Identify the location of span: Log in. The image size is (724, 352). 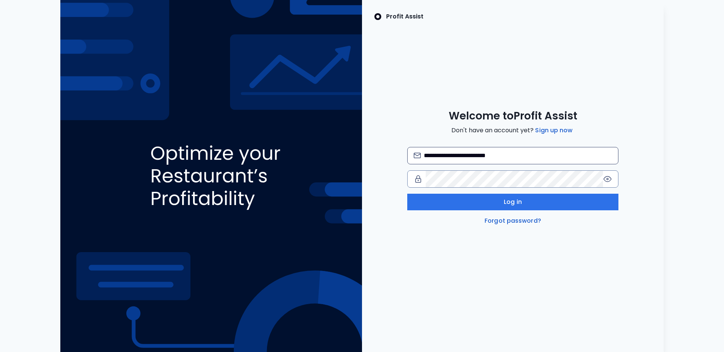
(513, 202).